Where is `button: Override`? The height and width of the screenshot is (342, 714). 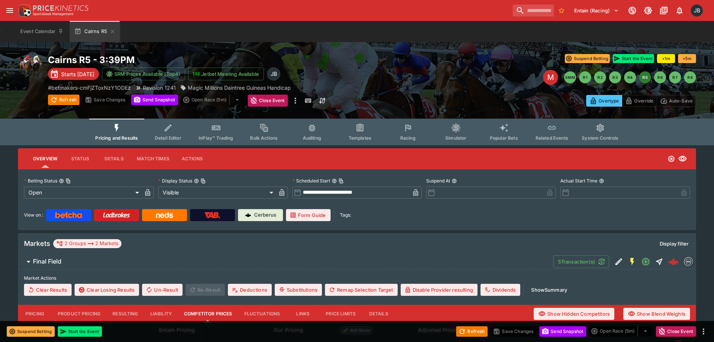 button: Override is located at coordinates (639, 100).